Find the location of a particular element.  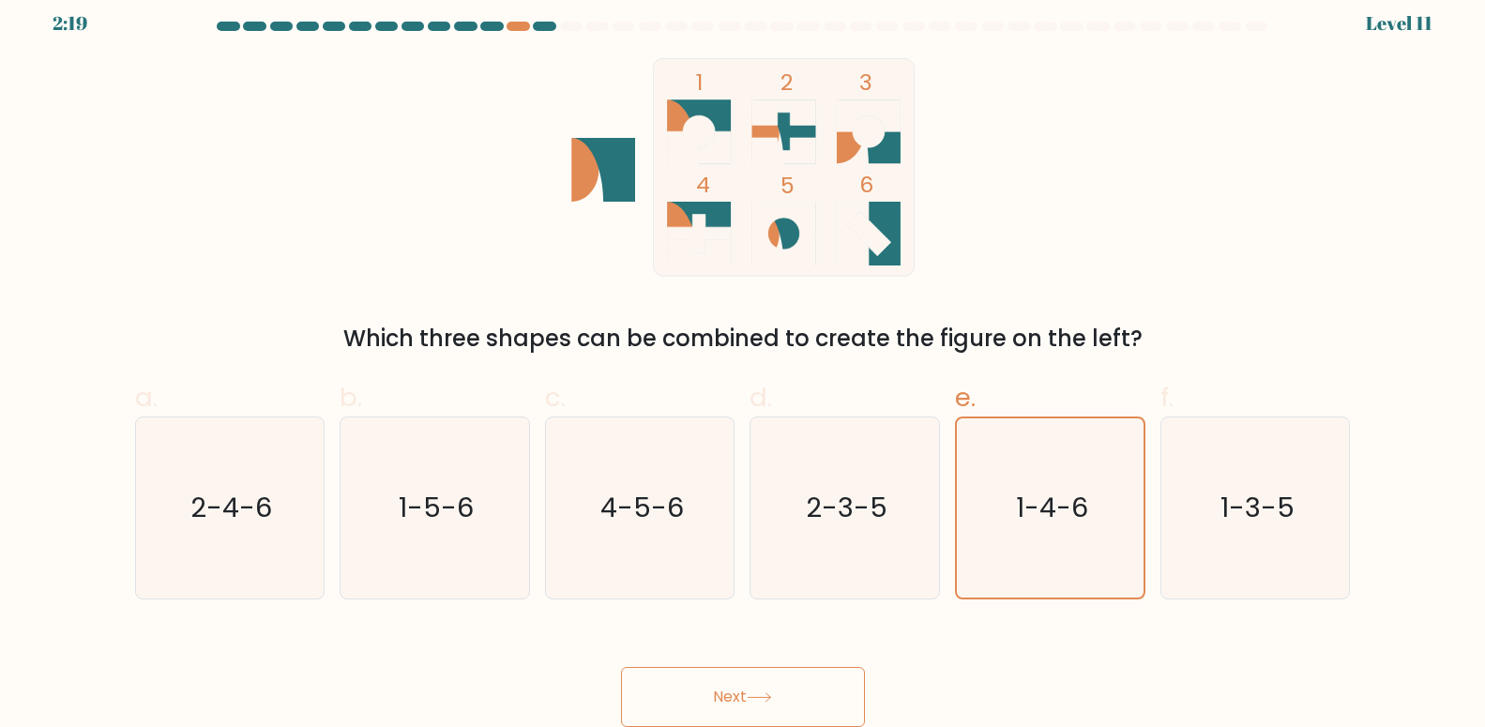

tspan: 3 is located at coordinates (865, 82).